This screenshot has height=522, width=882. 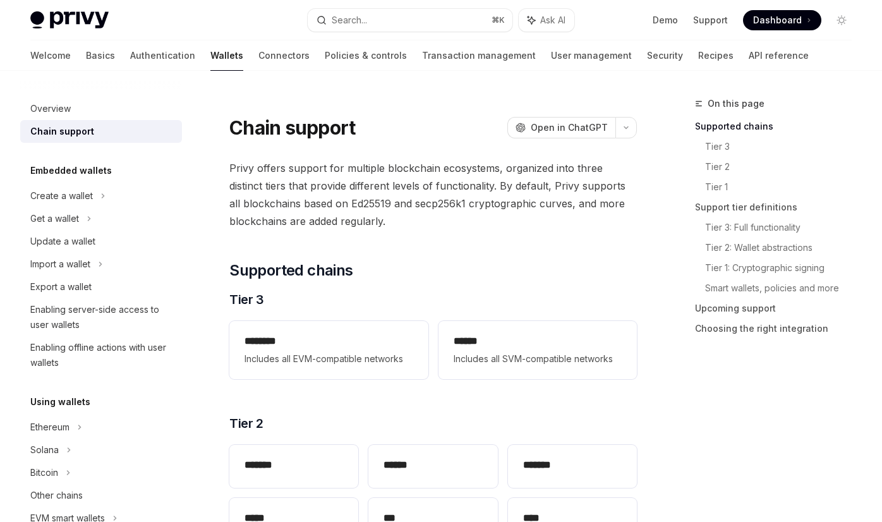 I want to click on button: Toggle dark mode, so click(x=842, y=20).